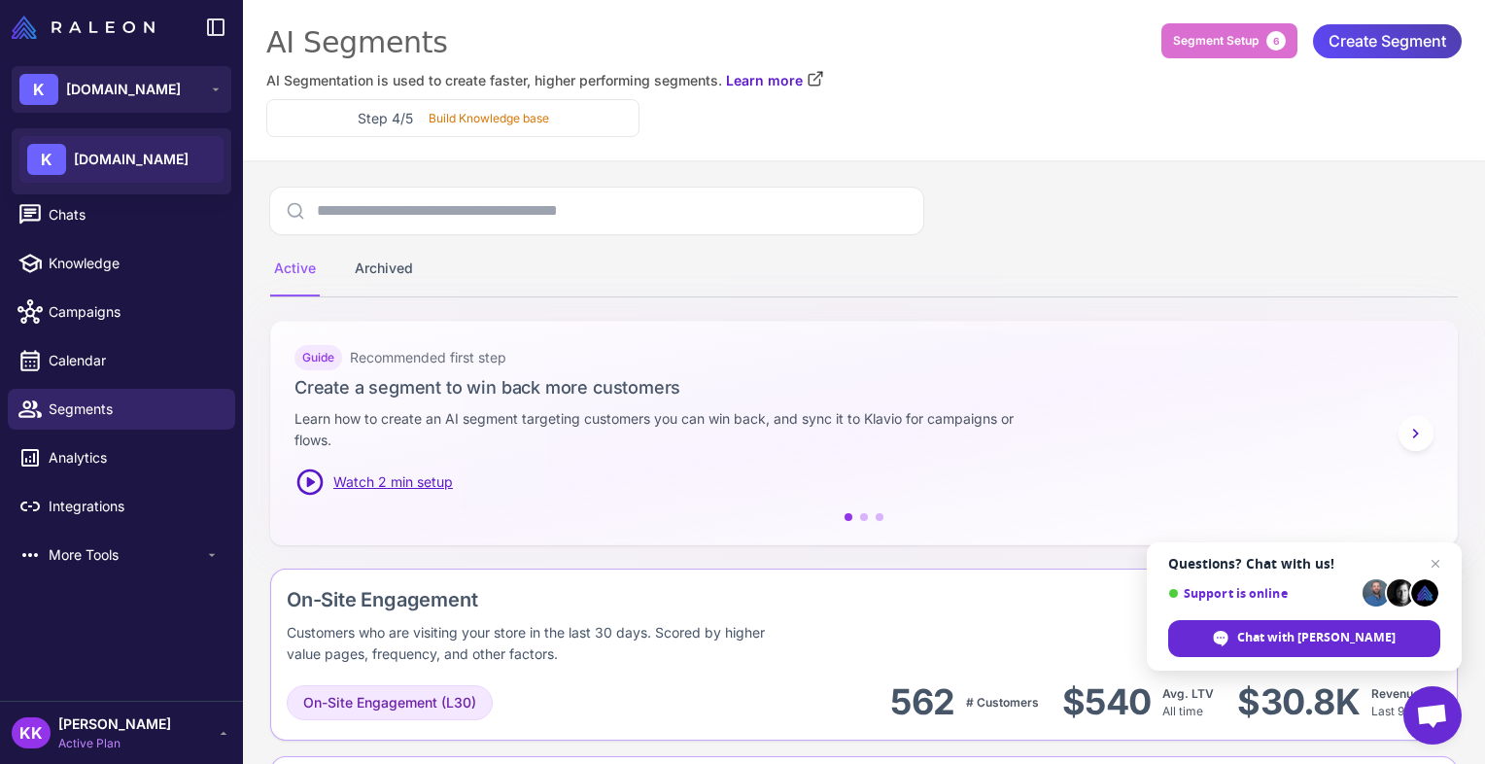  I want to click on span: Campaigns, so click(134, 312).